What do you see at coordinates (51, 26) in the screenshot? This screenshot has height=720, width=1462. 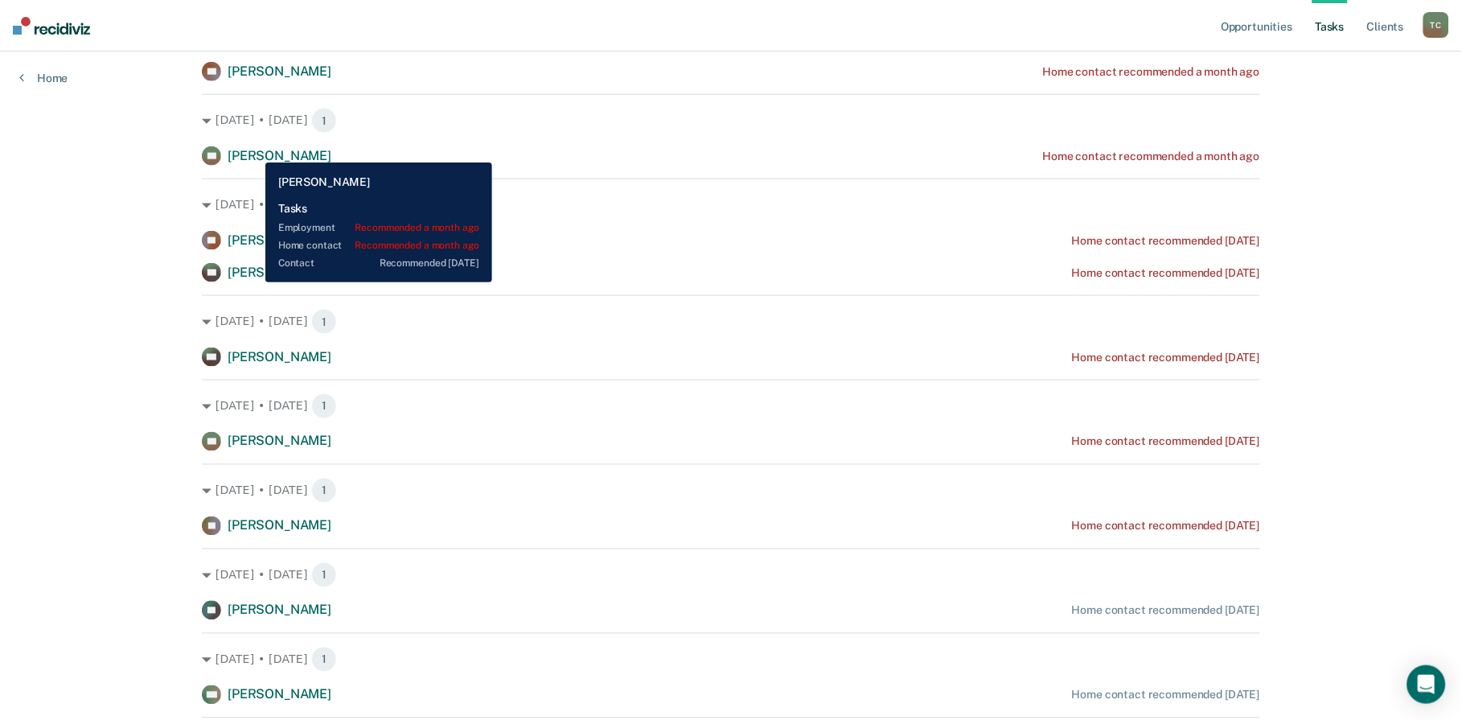 I see `img: Recidiviz` at bounding box center [51, 26].